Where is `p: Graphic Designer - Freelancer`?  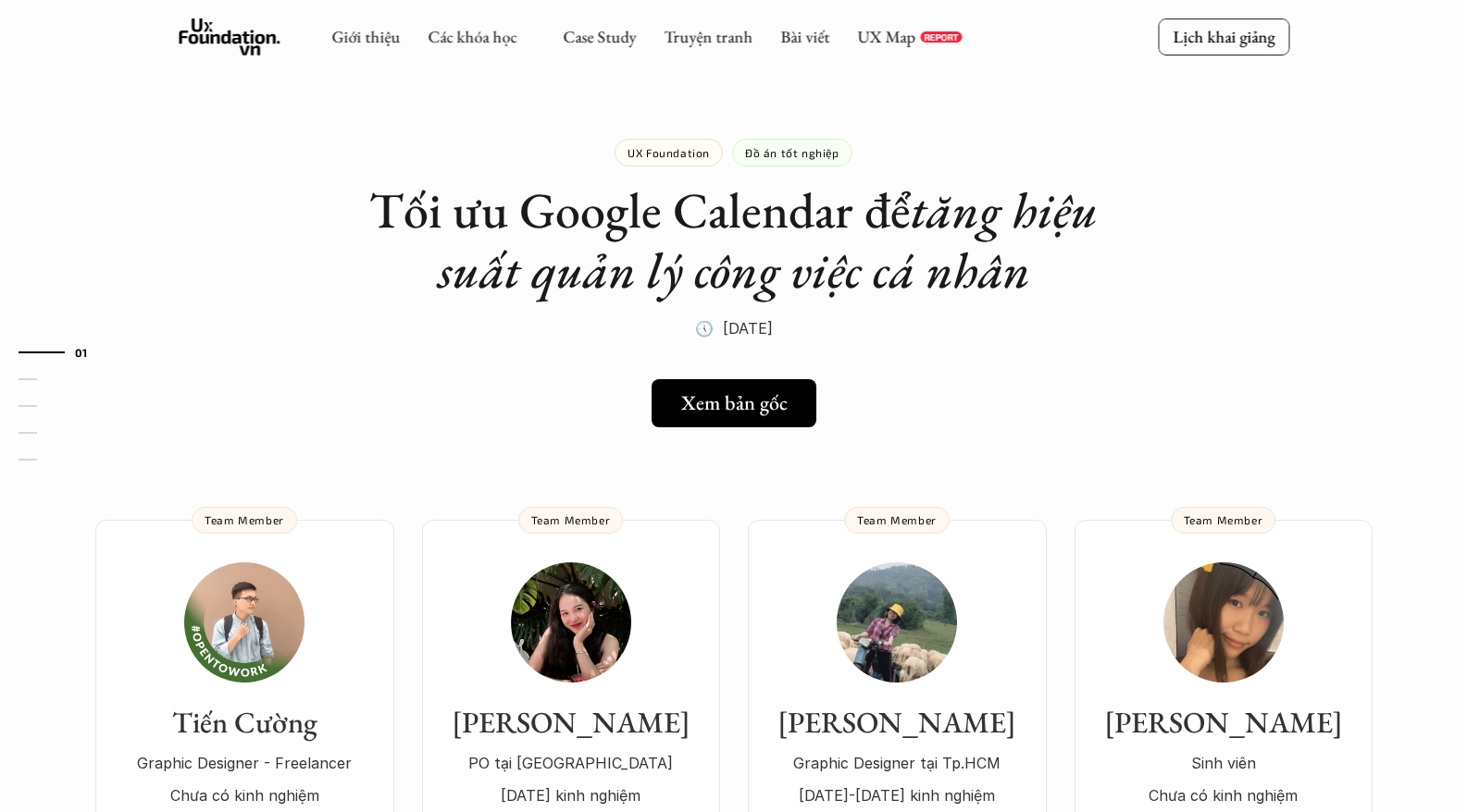 p: Graphic Designer - Freelancer is located at coordinates (244, 763).